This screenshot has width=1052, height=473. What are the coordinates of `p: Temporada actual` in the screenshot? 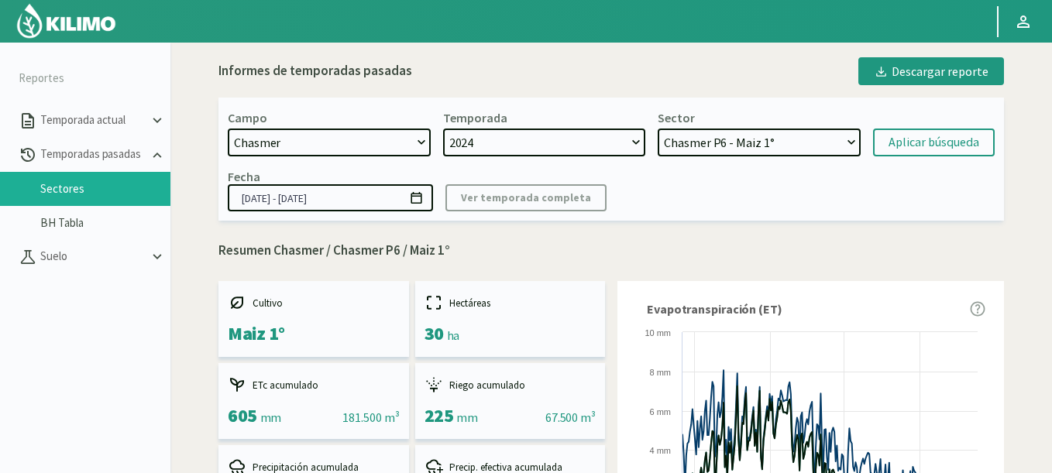 It's located at (93, 120).